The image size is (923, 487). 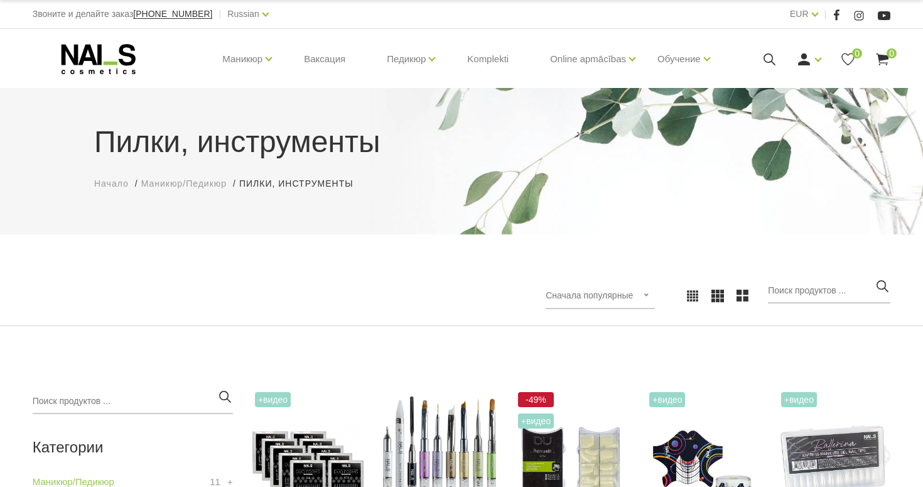 What do you see at coordinates (679, 59) in the screenshot?
I see `a: Обучение` at bounding box center [679, 59].